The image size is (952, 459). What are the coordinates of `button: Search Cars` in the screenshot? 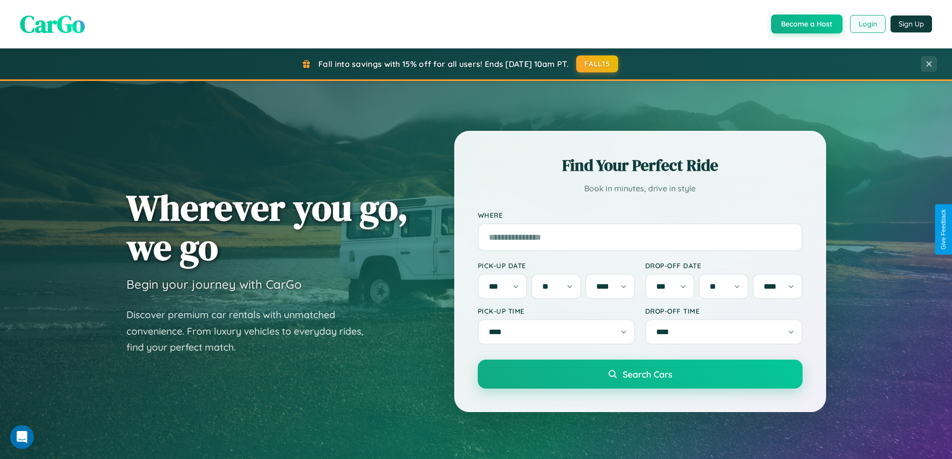 It's located at (640, 374).